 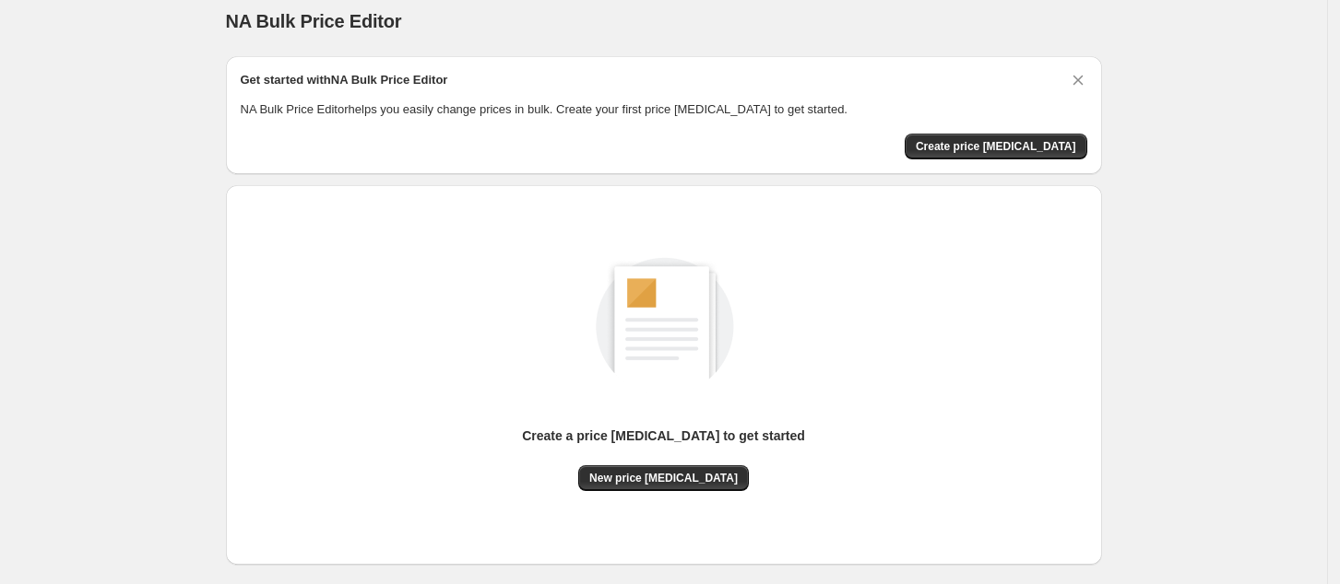 I want to click on button: Dismiss card, so click(x=1078, y=80).